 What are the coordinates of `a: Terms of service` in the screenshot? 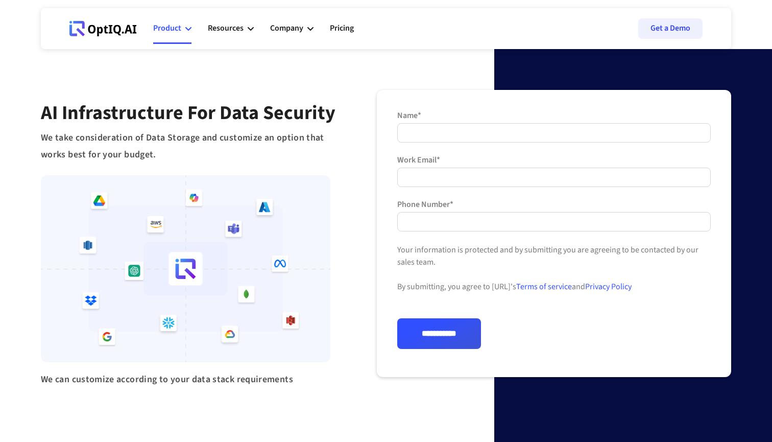 It's located at (544, 286).